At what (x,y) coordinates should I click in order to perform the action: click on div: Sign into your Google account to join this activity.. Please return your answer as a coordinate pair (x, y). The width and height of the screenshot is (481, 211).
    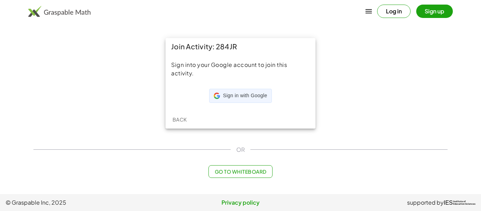
    Looking at the image, I should click on (240, 69).